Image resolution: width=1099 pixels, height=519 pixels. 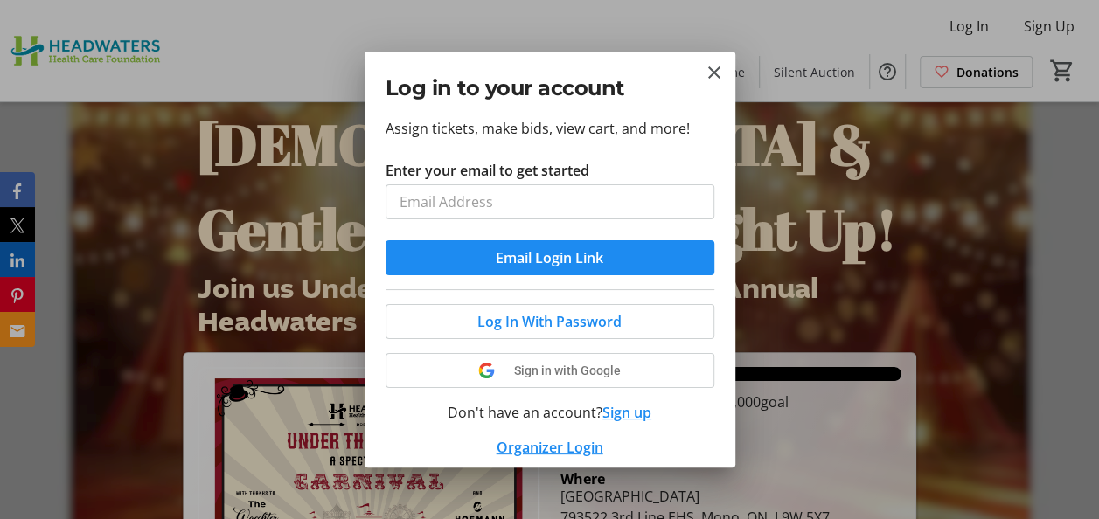 What do you see at coordinates (550, 322) in the screenshot?
I see `button: Log In With Password` at bounding box center [550, 322].